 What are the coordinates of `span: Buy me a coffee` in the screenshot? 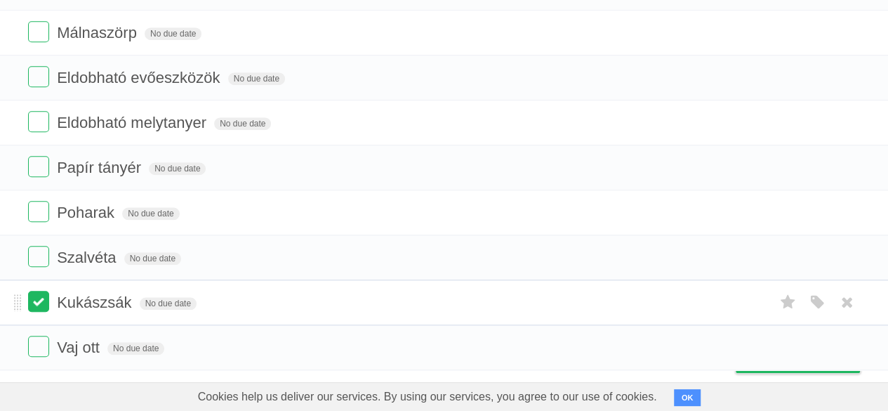 It's located at (809, 359).